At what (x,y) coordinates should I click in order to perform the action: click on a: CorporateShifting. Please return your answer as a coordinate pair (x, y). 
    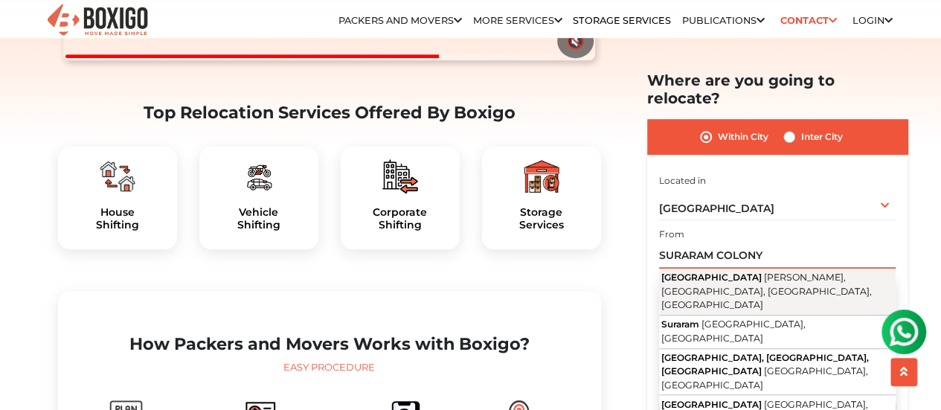
    Looking at the image, I should click on (400, 219).